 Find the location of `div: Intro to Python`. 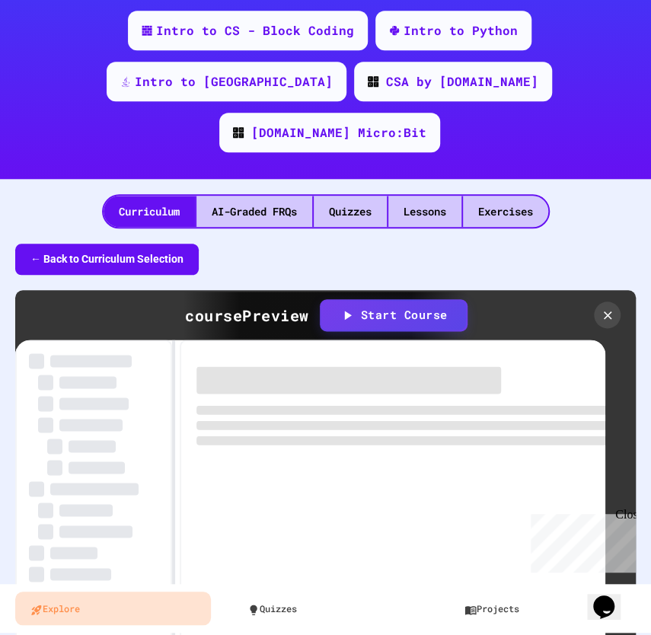

div: Intro to Python is located at coordinates (461, 30).